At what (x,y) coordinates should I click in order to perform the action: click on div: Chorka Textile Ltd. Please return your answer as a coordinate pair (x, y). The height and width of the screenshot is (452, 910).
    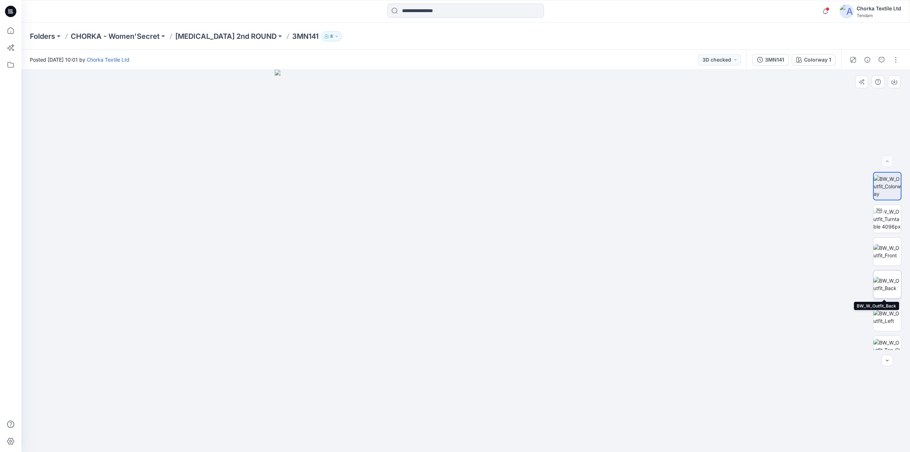
    Looking at the image, I should click on (879, 9).